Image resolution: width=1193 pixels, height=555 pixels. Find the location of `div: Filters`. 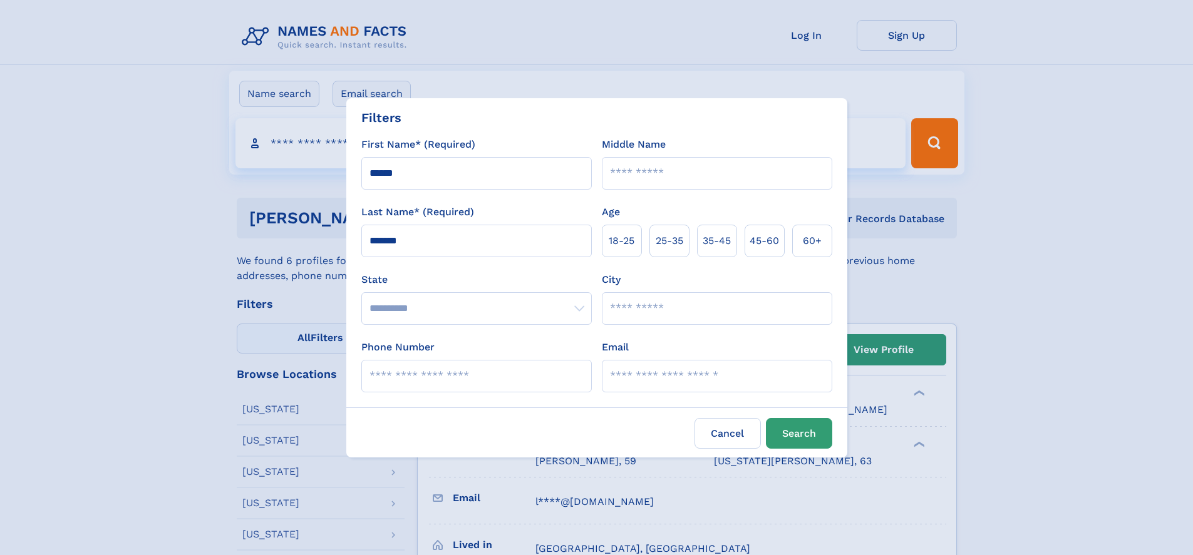

div: Filters is located at coordinates (381, 118).